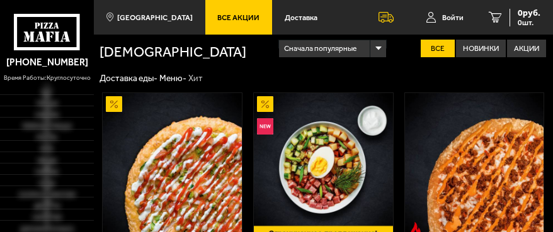  What do you see at coordinates (529, 23) in the screenshot?
I see `span: 0 шт.` at bounding box center [529, 23].